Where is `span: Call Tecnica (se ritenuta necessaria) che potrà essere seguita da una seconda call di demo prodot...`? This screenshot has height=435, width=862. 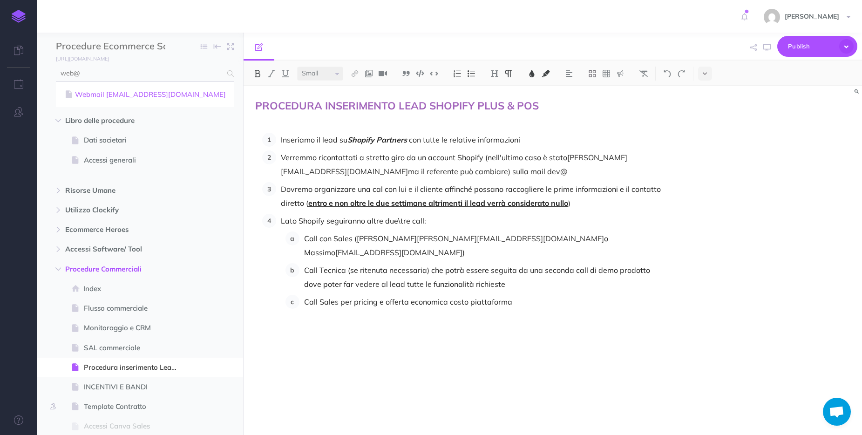 span: Call Tecnica (se ritenuta necessaria) che potrà essere seguita da una seconda call di demo prodot... is located at coordinates (478, 277).